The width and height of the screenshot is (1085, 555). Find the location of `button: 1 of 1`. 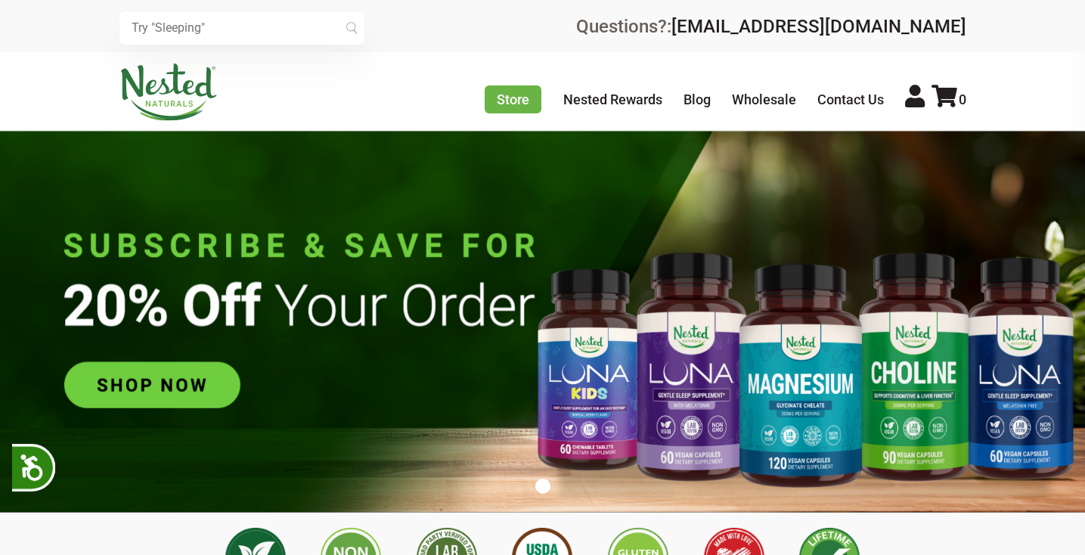

button: 1 of 1 is located at coordinates (543, 486).